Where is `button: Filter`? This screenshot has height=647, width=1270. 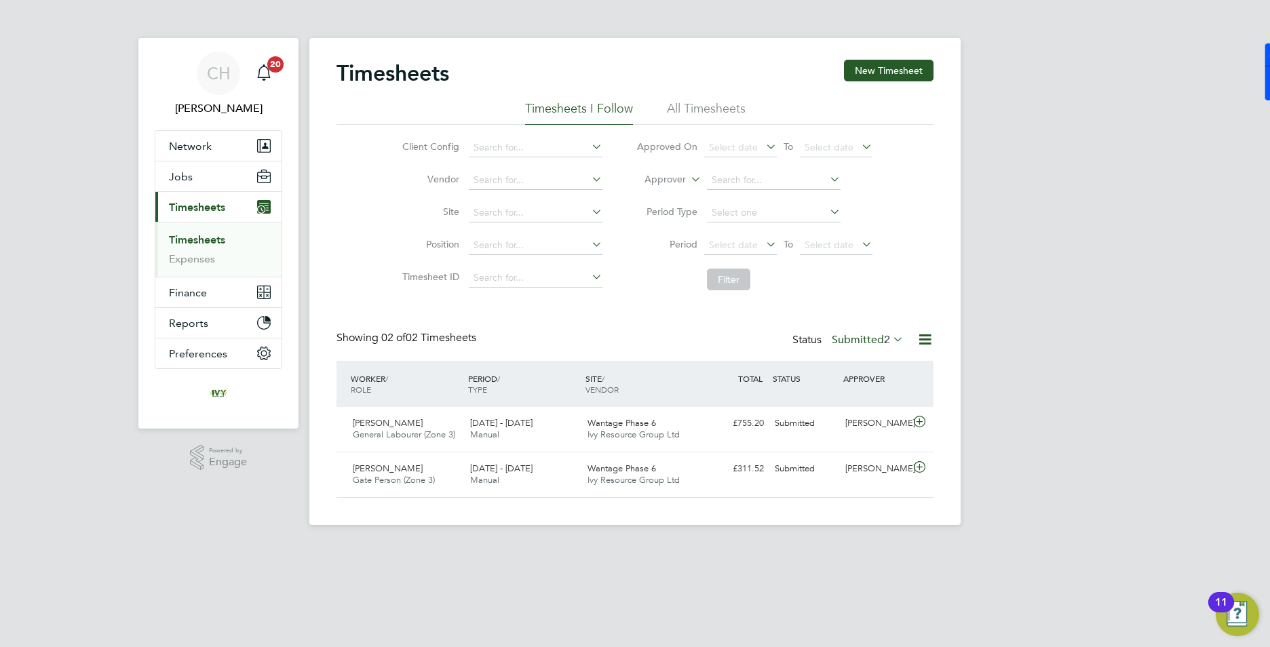
button: Filter is located at coordinates (729, 280).